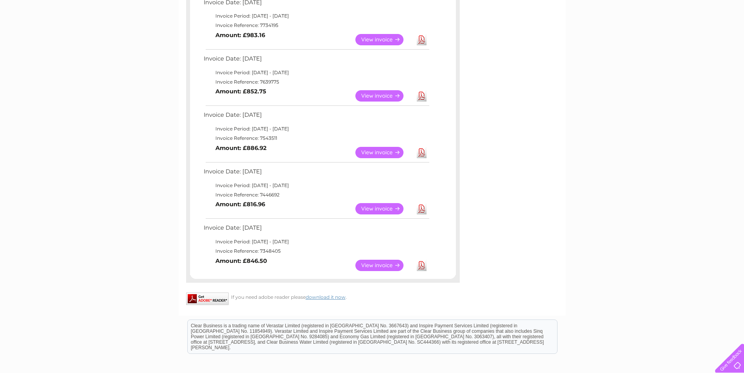 The image size is (744, 373). I want to click on b: Amount: £886.92, so click(241, 148).